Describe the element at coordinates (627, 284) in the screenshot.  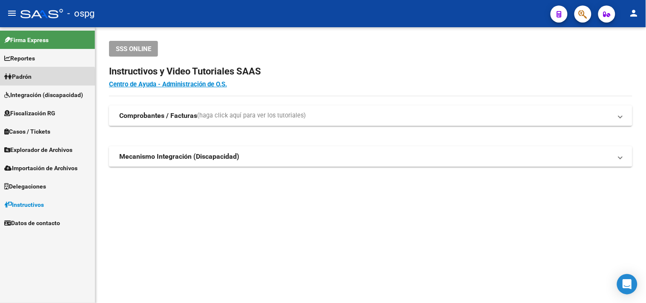
I see `div: Open Intercom Messenger` at that location.